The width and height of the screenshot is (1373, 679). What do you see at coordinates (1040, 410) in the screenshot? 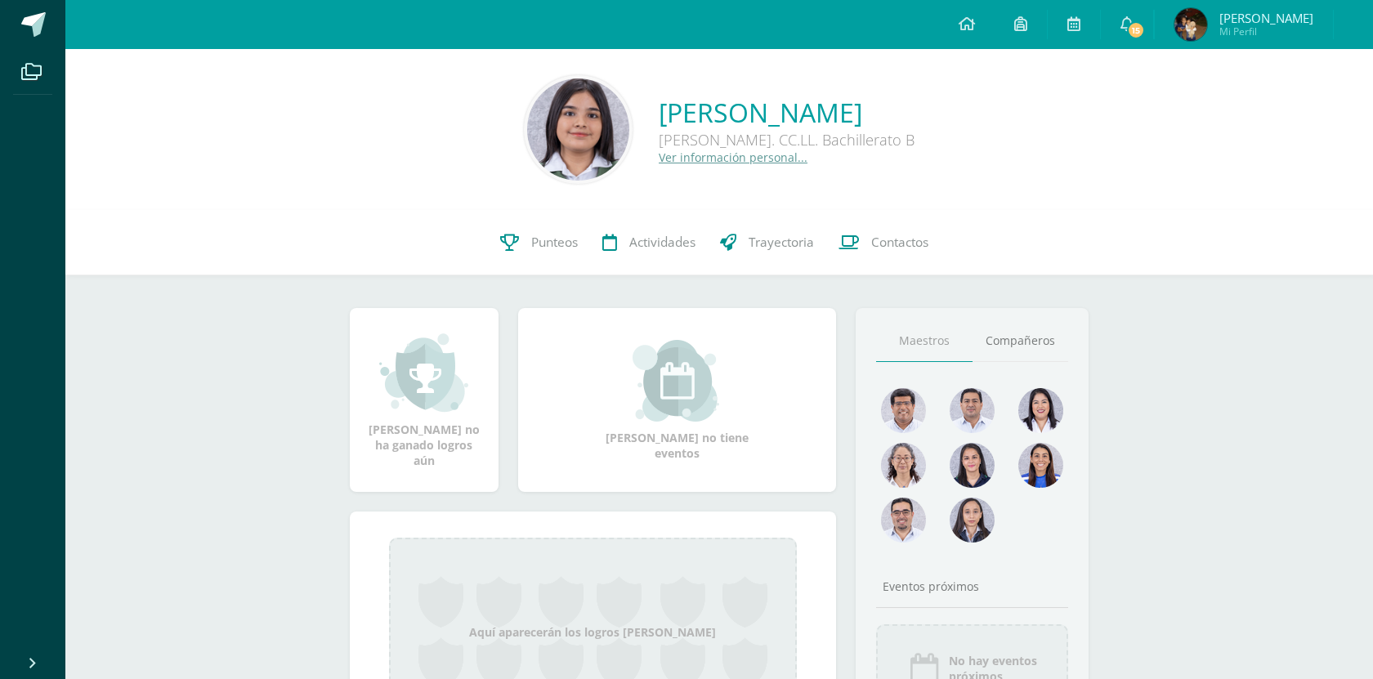
I see `img: 0580b9beee8b50b4e2a2441e05bb36d6.png` at bounding box center [1040, 410].